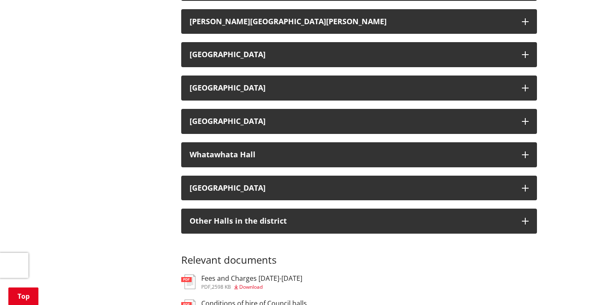  Describe the element at coordinates (352, 221) in the screenshot. I see `h3: Other Halls in the district` at that location.